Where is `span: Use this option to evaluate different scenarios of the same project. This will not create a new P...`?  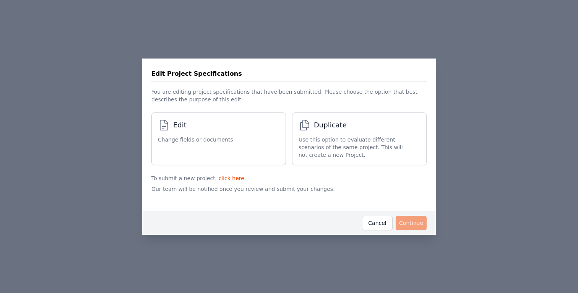 span: Use this option to evaluate different scenarios of the same project. This will not create a new P... is located at coordinates (356, 147).